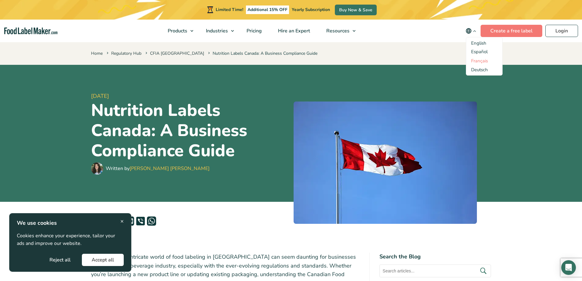 This screenshot has height=281, width=582. Describe the element at coordinates (435, 271) in the screenshot. I see `input: Search articles...` at that location.